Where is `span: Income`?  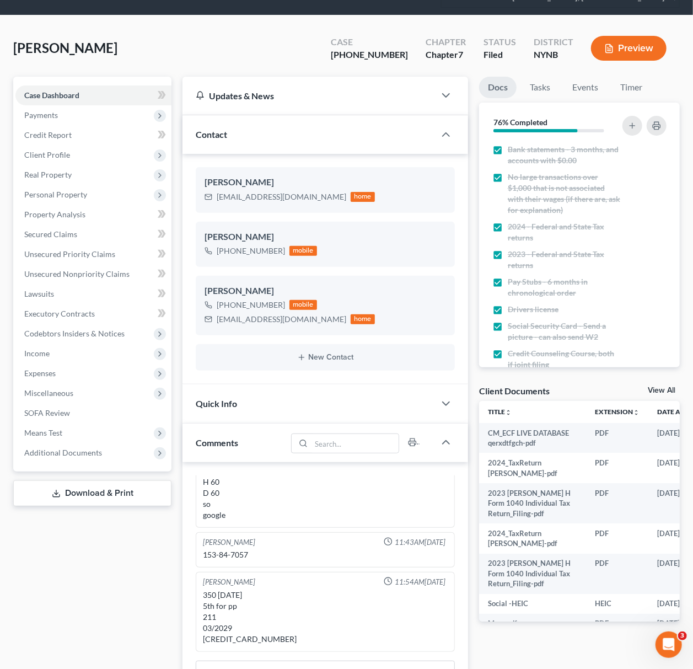
span: Income is located at coordinates (37, 353).